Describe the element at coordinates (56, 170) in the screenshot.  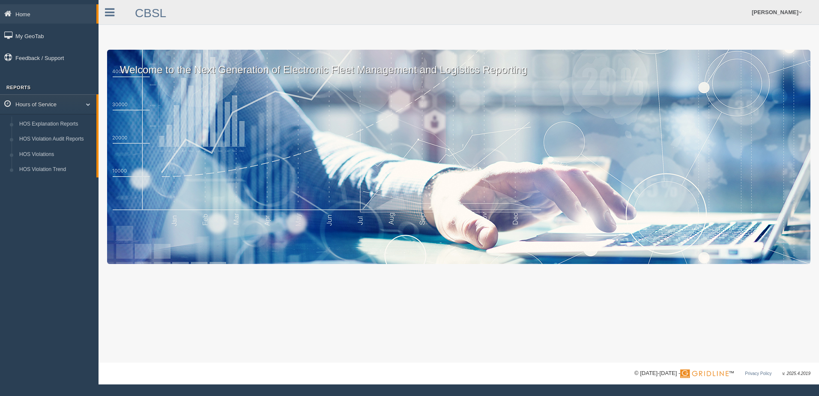
I see `a: HOS Violation Trend` at that location.